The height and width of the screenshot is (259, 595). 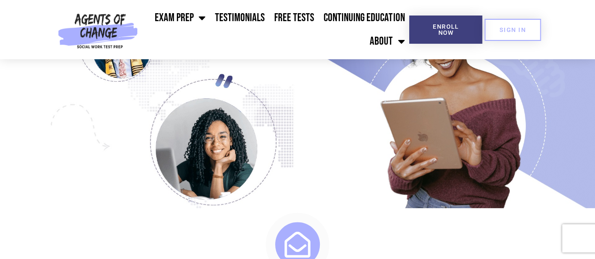 What do you see at coordinates (513, 30) in the screenshot?
I see `a: SIGN IN` at bounding box center [513, 30].